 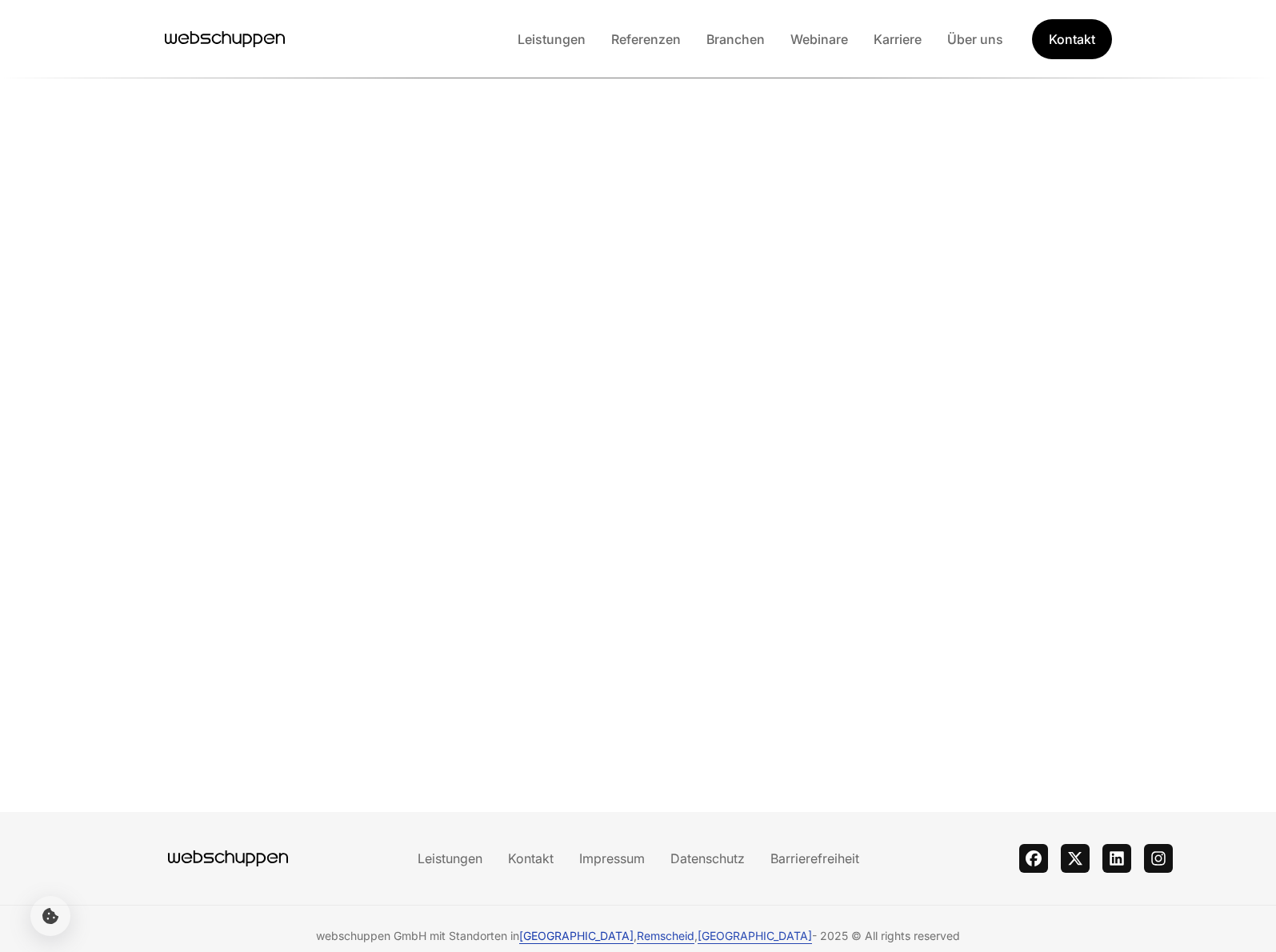 I want to click on a: linkedin, so click(x=1117, y=858).